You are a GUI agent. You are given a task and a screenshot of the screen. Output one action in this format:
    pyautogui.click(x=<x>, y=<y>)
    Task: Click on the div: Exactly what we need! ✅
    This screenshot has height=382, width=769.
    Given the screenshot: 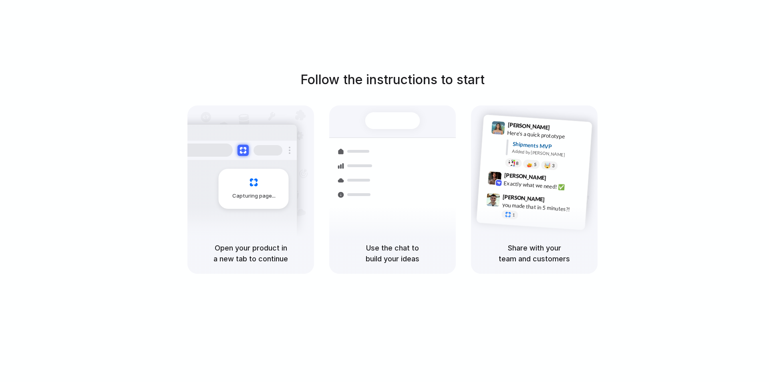 What is the action you would take?
    pyautogui.click(x=544, y=185)
    